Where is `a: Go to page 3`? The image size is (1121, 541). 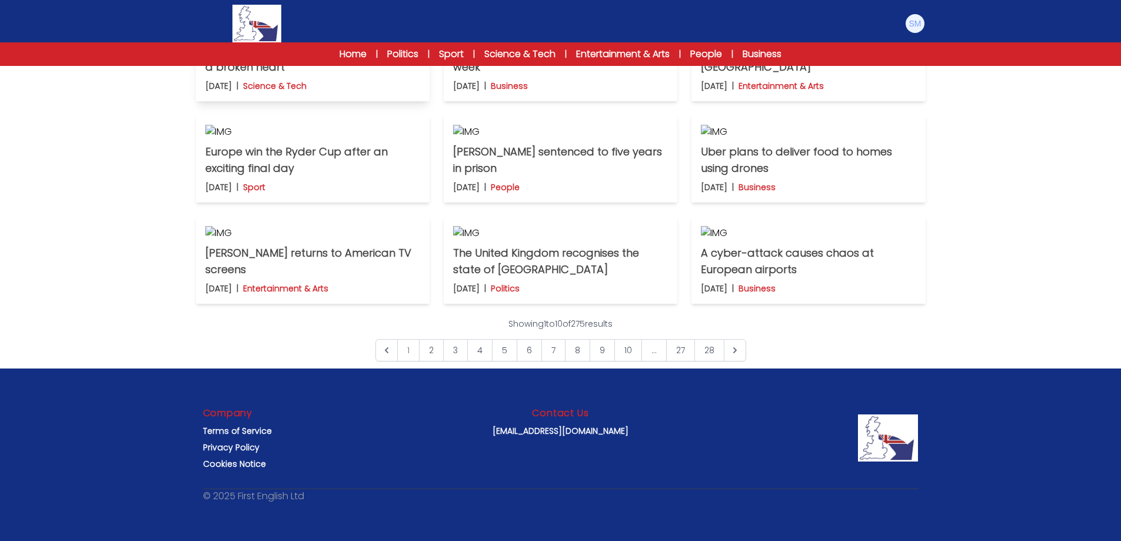 a: Go to page 3 is located at coordinates (456, 350).